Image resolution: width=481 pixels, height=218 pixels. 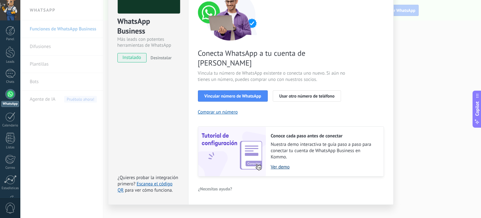 What do you see at coordinates (324, 136) in the screenshot?
I see `h2: Conoce cada paso antes de conectar` at bounding box center [324, 136].